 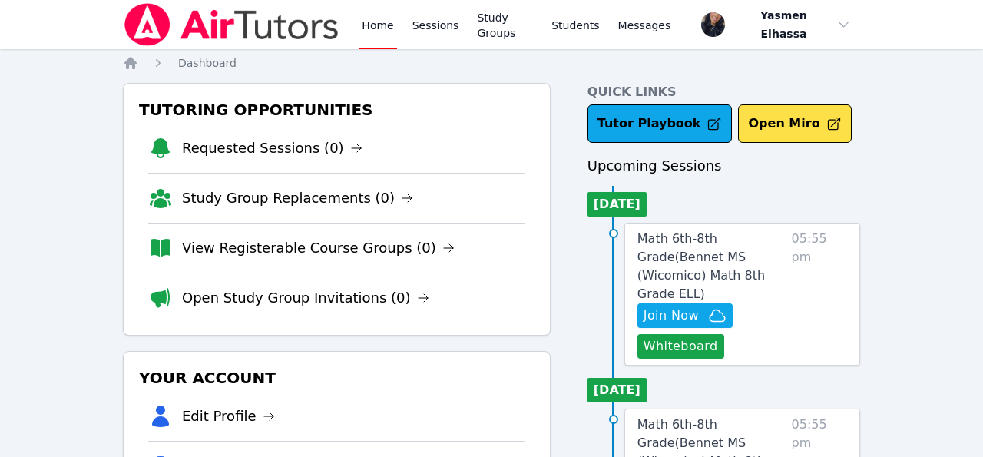 I want to click on a: Edit Profile, so click(x=228, y=416).